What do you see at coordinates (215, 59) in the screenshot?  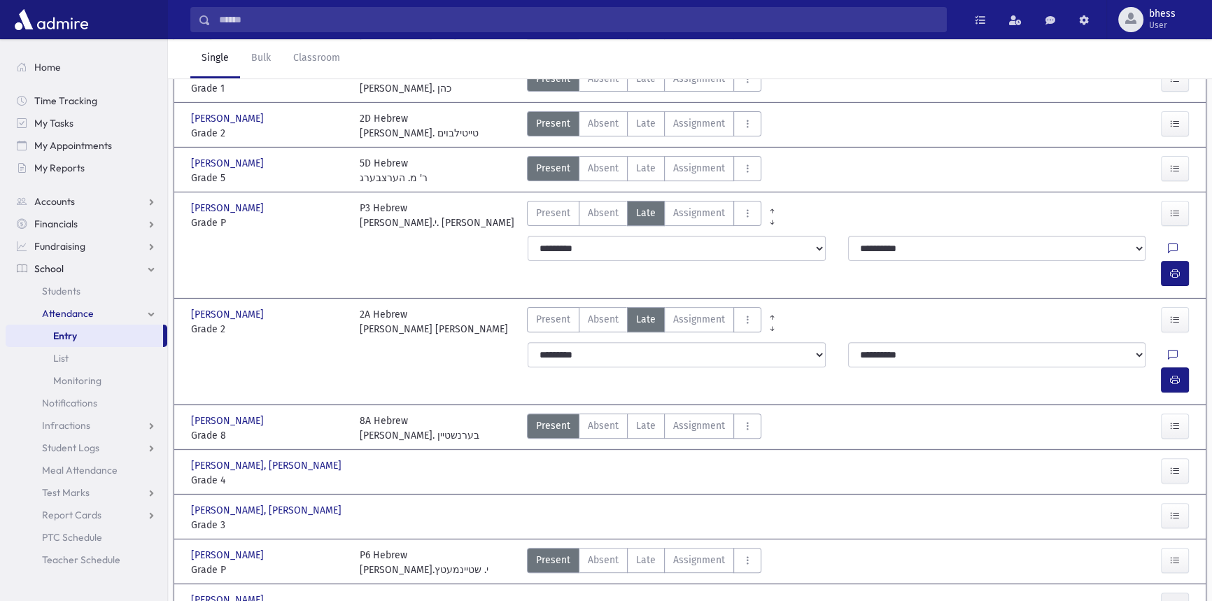 I see `a: Single` at bounding box center [215, 59].